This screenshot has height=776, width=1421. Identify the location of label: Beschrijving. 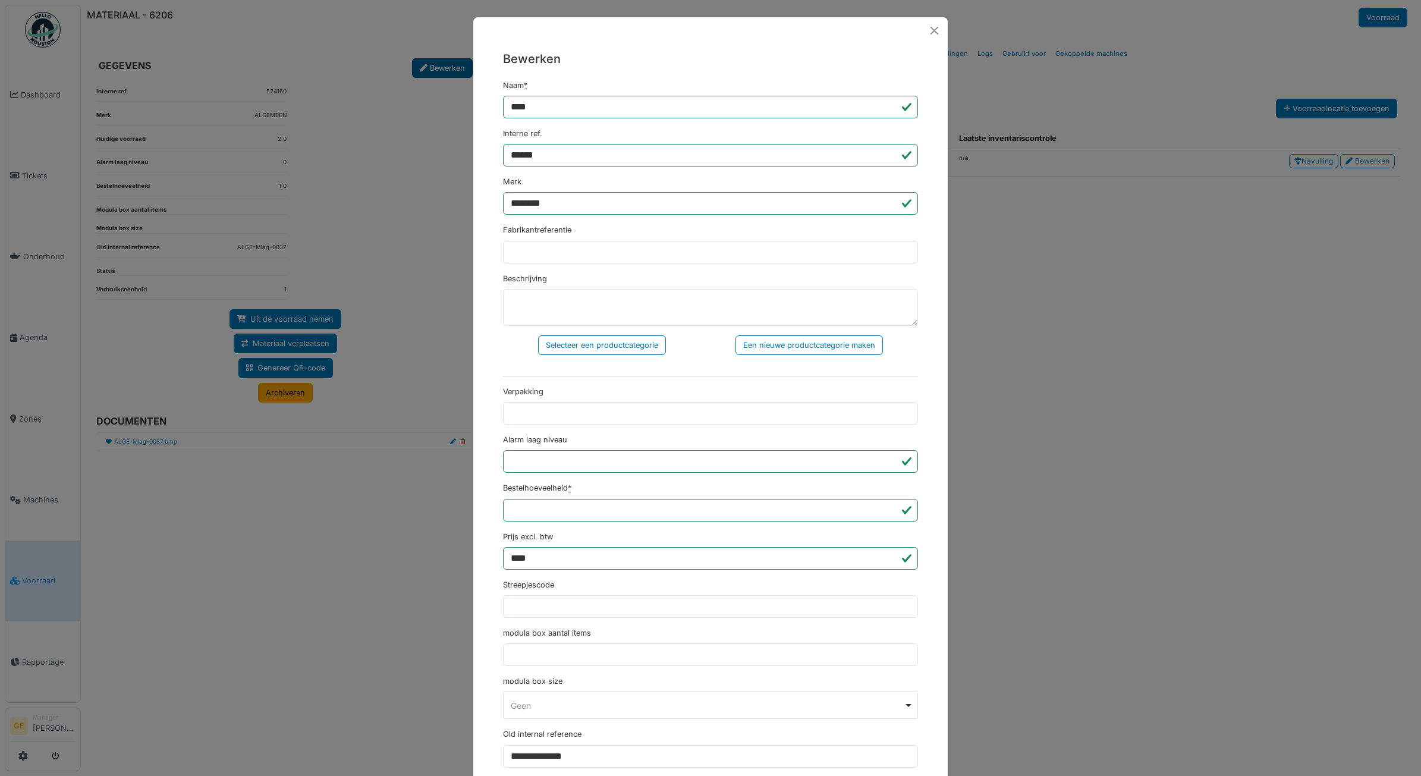
(525, 278).